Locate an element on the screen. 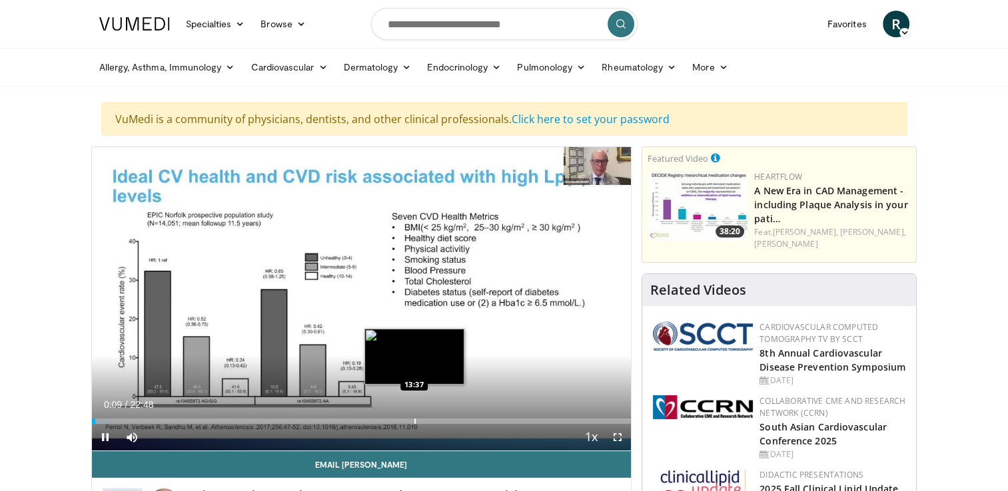 The height and width of the screenshot is (491, 1008). a: More is located at coordinates (709, 67).